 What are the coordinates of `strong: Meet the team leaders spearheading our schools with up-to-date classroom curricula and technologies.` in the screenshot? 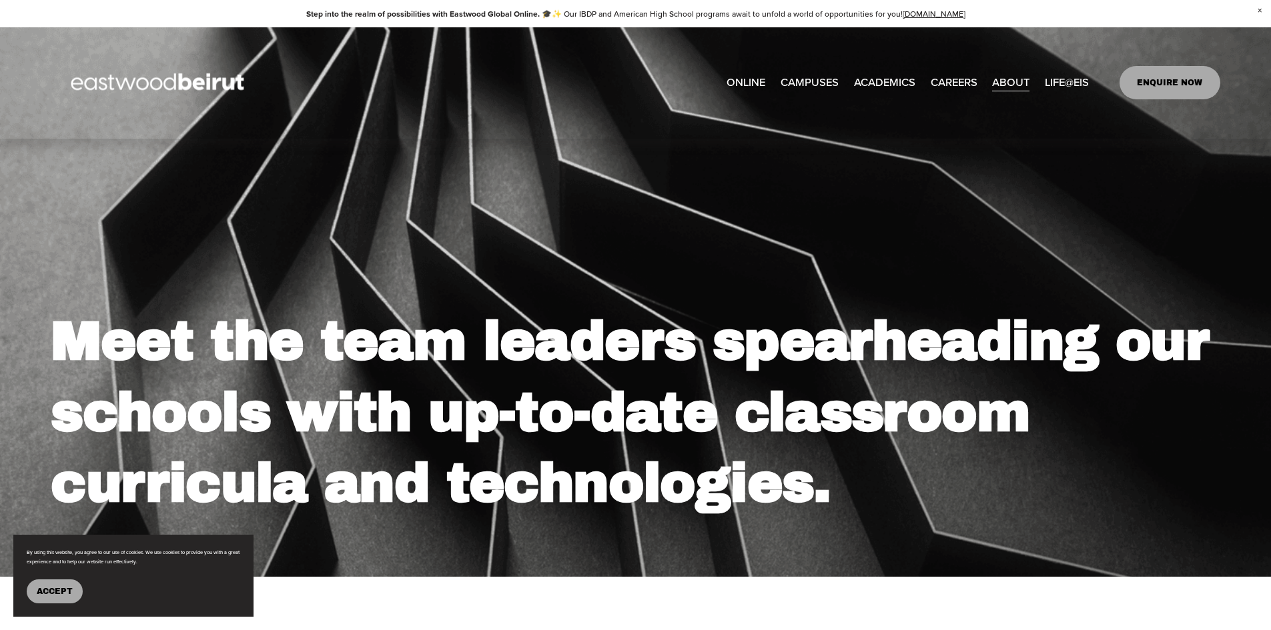 It's located at (638, 412).